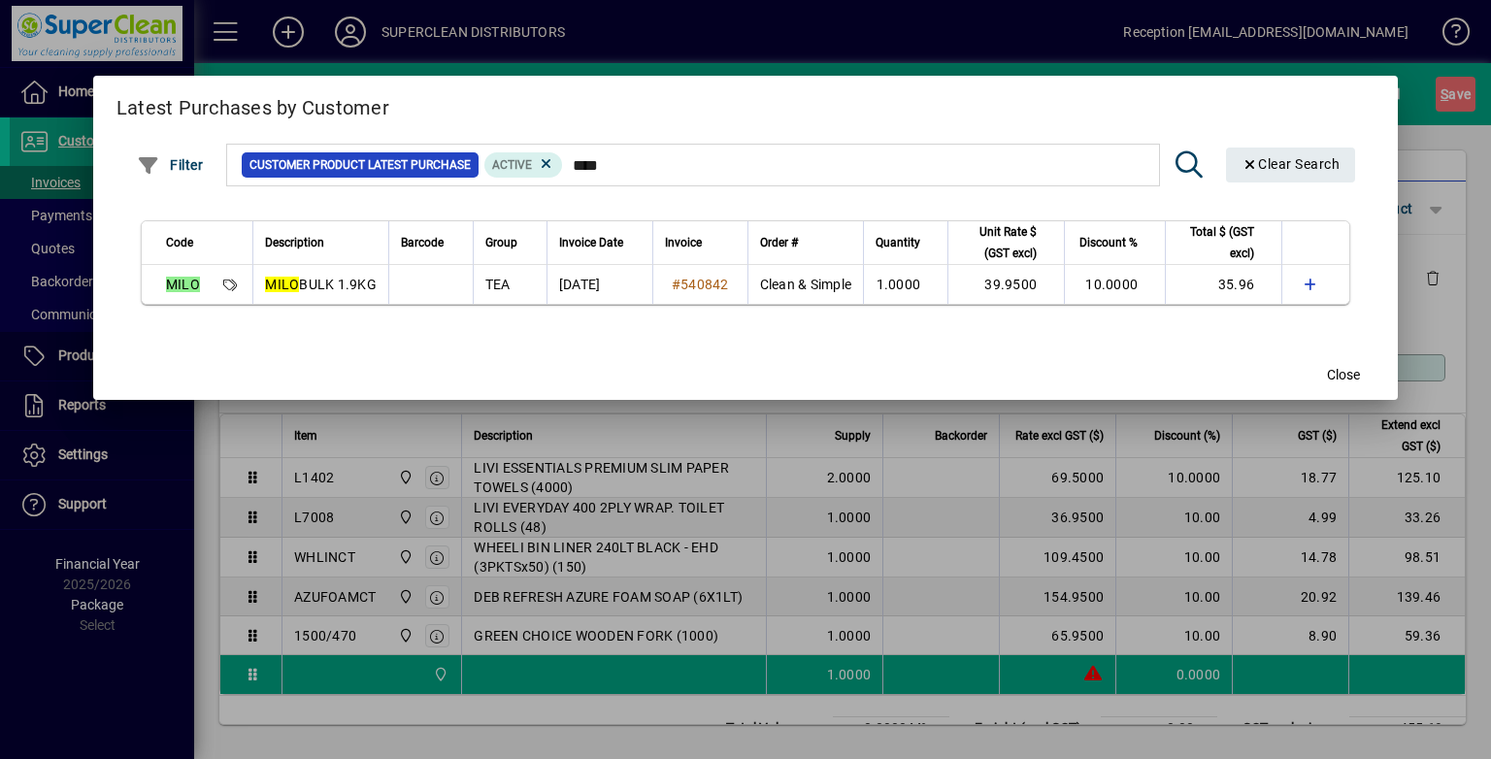 The height and width of the screenshot is (759, 1491). Describe the element at coordinates (1344, 375) in the screenshot. I see `span: Close` at that location.